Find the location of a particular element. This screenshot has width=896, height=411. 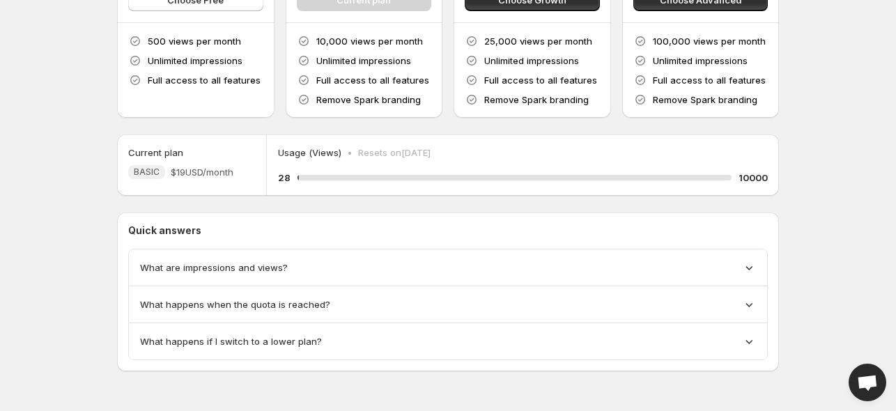

h5: 28 is located at coordinates (284, 178).